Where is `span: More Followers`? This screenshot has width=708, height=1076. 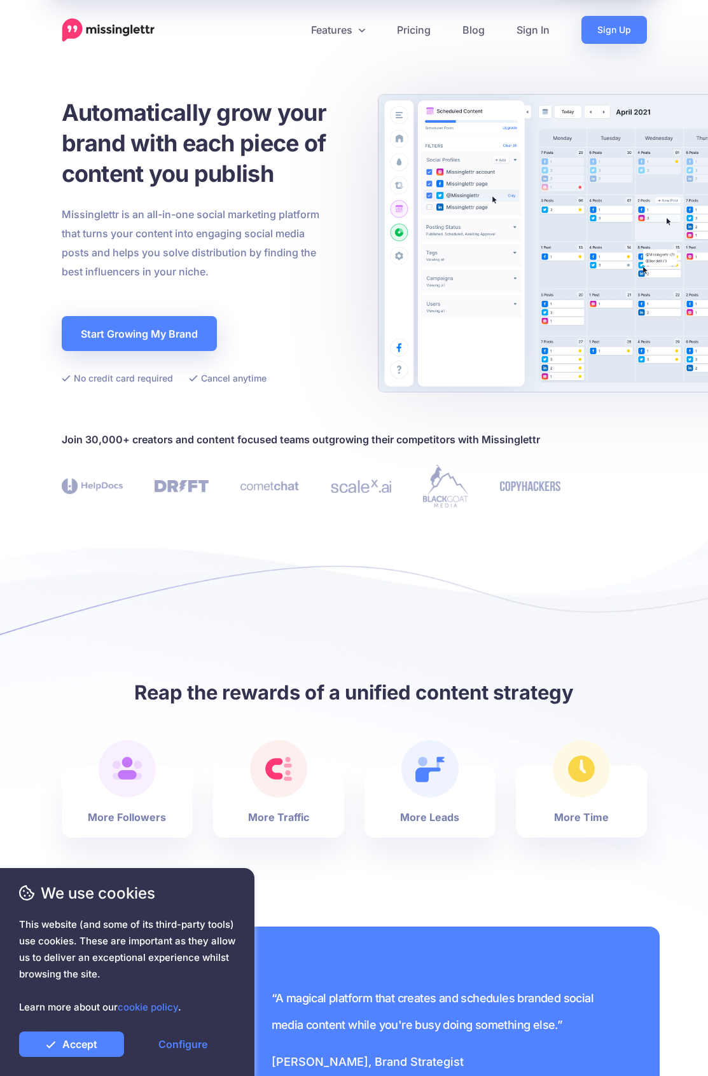 span: More Followers is located at coordinates (127, 817).